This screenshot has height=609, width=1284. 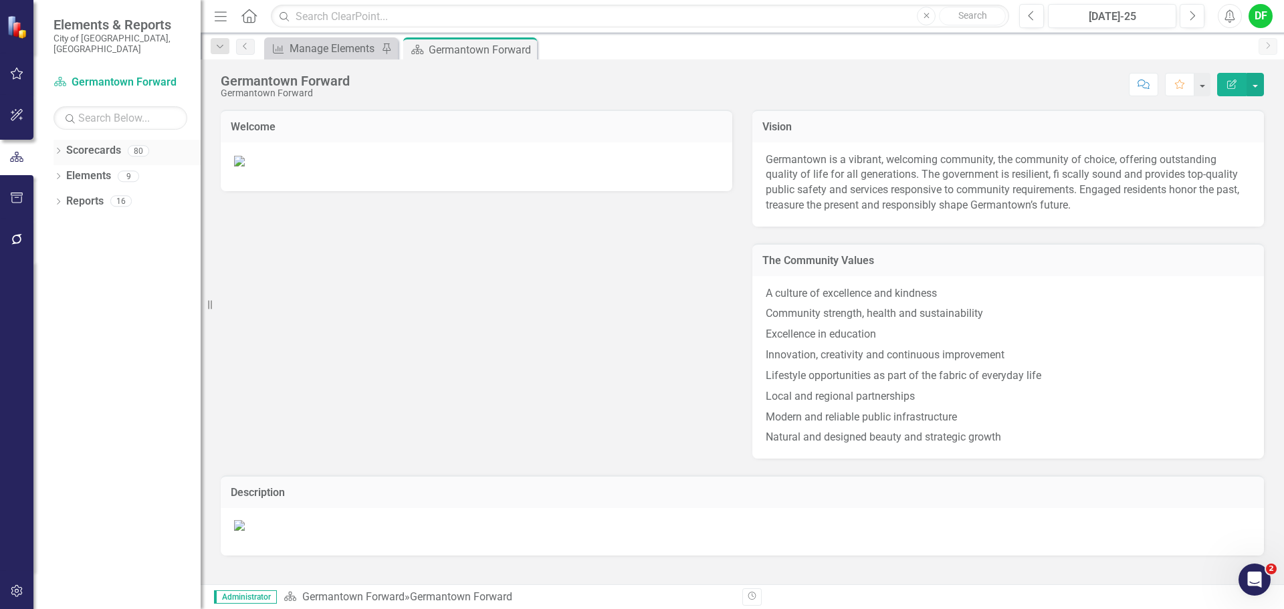 What do you see at coordinates (18, 27) in the screenshot?
I see `img: ClearPoint Strategy` at bounding box center [18, 27].